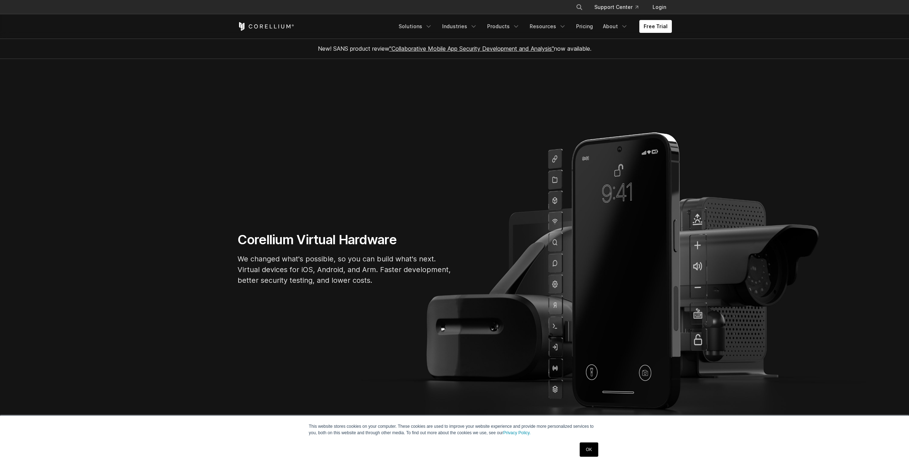  I want to click on span: New! SANS product review now available., so click(455, 49).